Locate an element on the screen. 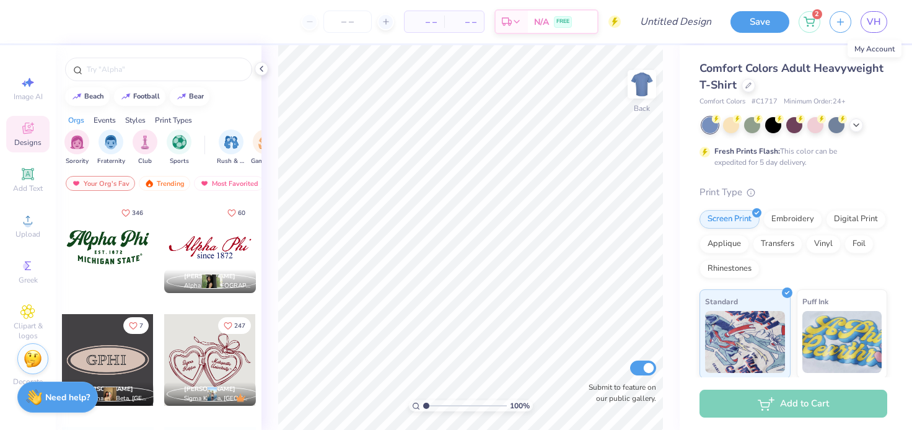  span: VH is located at coordinates (874, 22).